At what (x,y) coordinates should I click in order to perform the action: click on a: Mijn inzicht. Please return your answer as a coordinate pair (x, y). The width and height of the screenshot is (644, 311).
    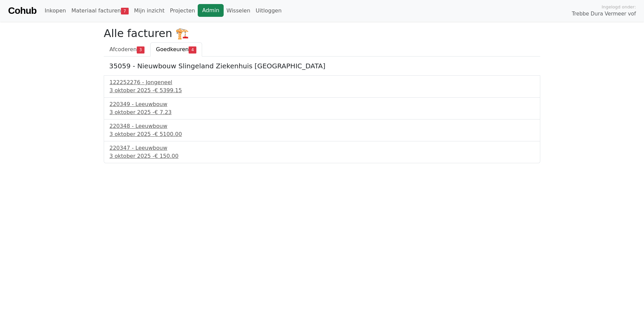
    Looking at the image, I should click on (149, 11).